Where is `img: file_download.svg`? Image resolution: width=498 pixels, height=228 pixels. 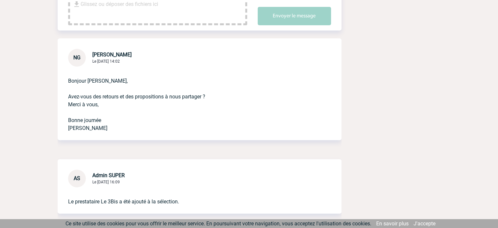 img: file_download.svg is located at coordinates (77, 4).